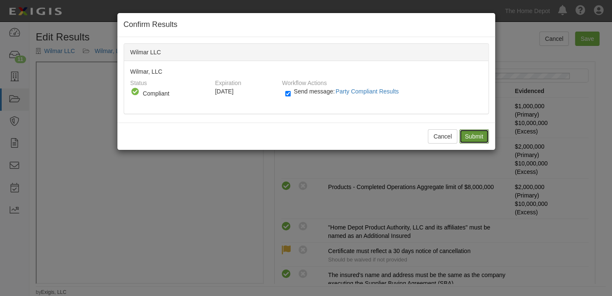  Describe the element at coordinates (135, 92) in the screenshot. I see `i: Compliant` at that location.